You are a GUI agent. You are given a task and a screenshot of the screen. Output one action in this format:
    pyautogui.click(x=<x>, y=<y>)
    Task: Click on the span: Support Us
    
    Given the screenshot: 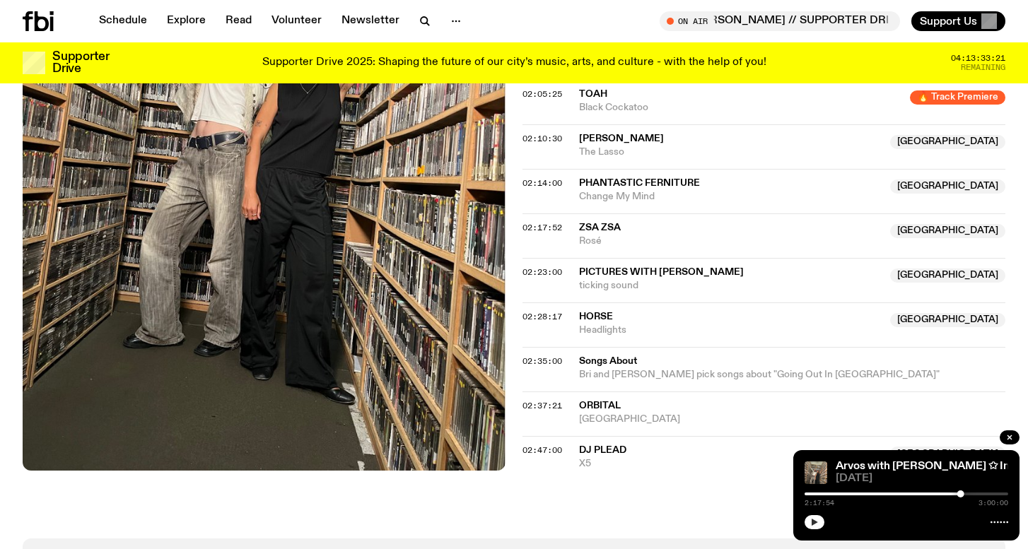 What is the action you would take?
    pyautogui.click(x=948, y=21)
    